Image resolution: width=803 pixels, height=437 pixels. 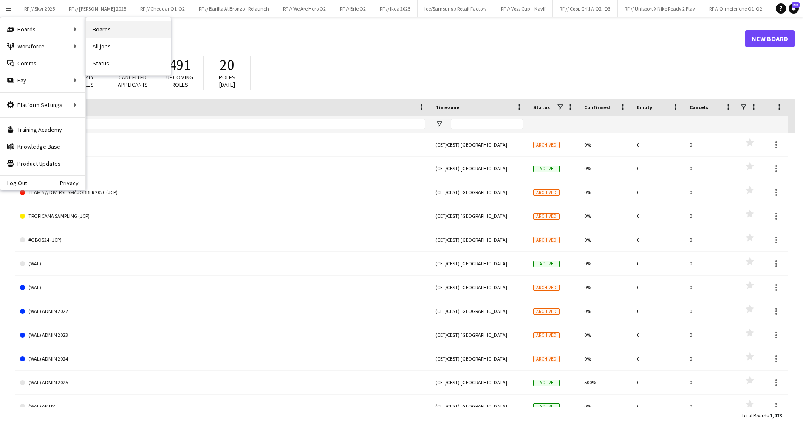 What do you see at coordinates (223, 407) in the screenshot?
I see `a: (WAL) AKTIV` at bounding box center [223, 407].